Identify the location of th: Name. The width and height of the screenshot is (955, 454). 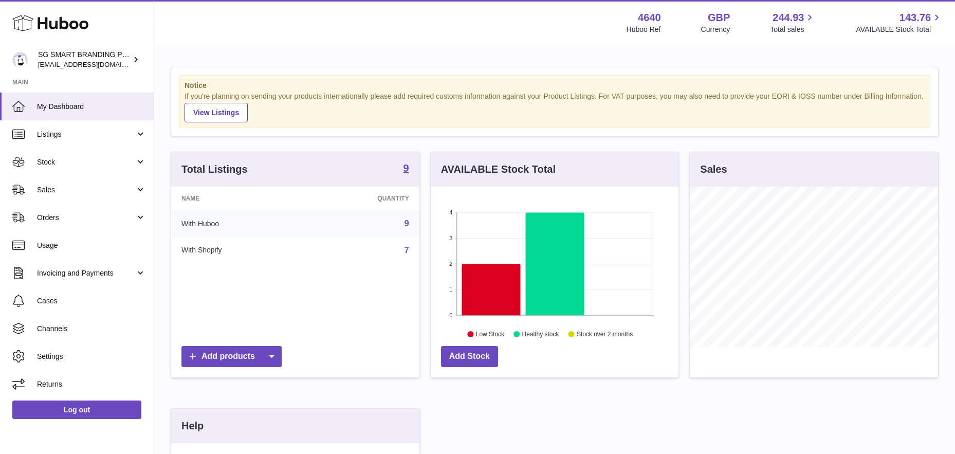
(238, 199).